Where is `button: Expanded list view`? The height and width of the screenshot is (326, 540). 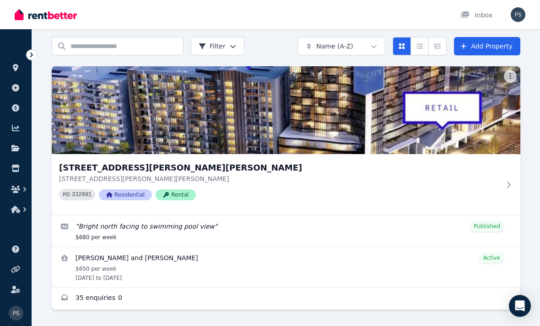 button: Expanded list view is located at coordinates (437, 46).